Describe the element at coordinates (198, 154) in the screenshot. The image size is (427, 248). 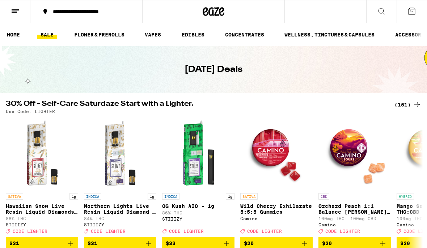
I see `img: STIIIZY - OG Kush AIO - 1g` at that location.